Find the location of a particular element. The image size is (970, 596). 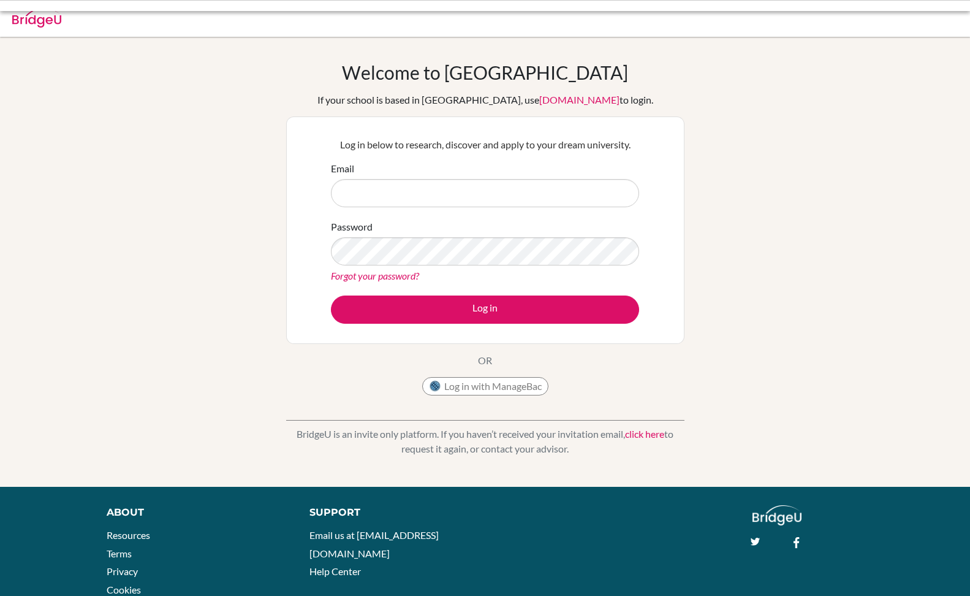

p: Log in below to research, discover and apply to your dream university. is located at coordinates (485, 145).